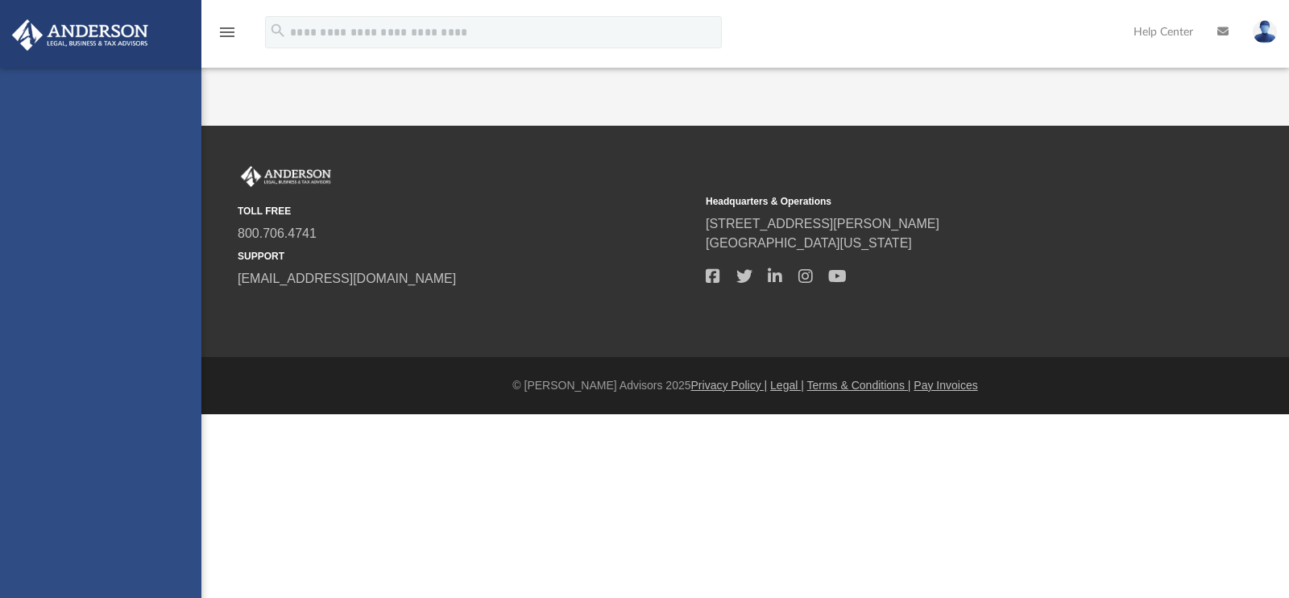 Image resolution: width=1289 pixels, height=598 pixels. I want to click on i: menu, so click(227, 32).